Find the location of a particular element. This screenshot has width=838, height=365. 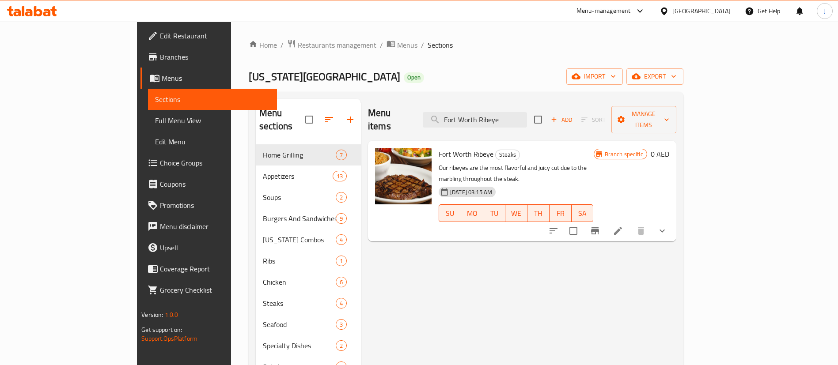

h2: Menu items is located at coordinates (390, 120).